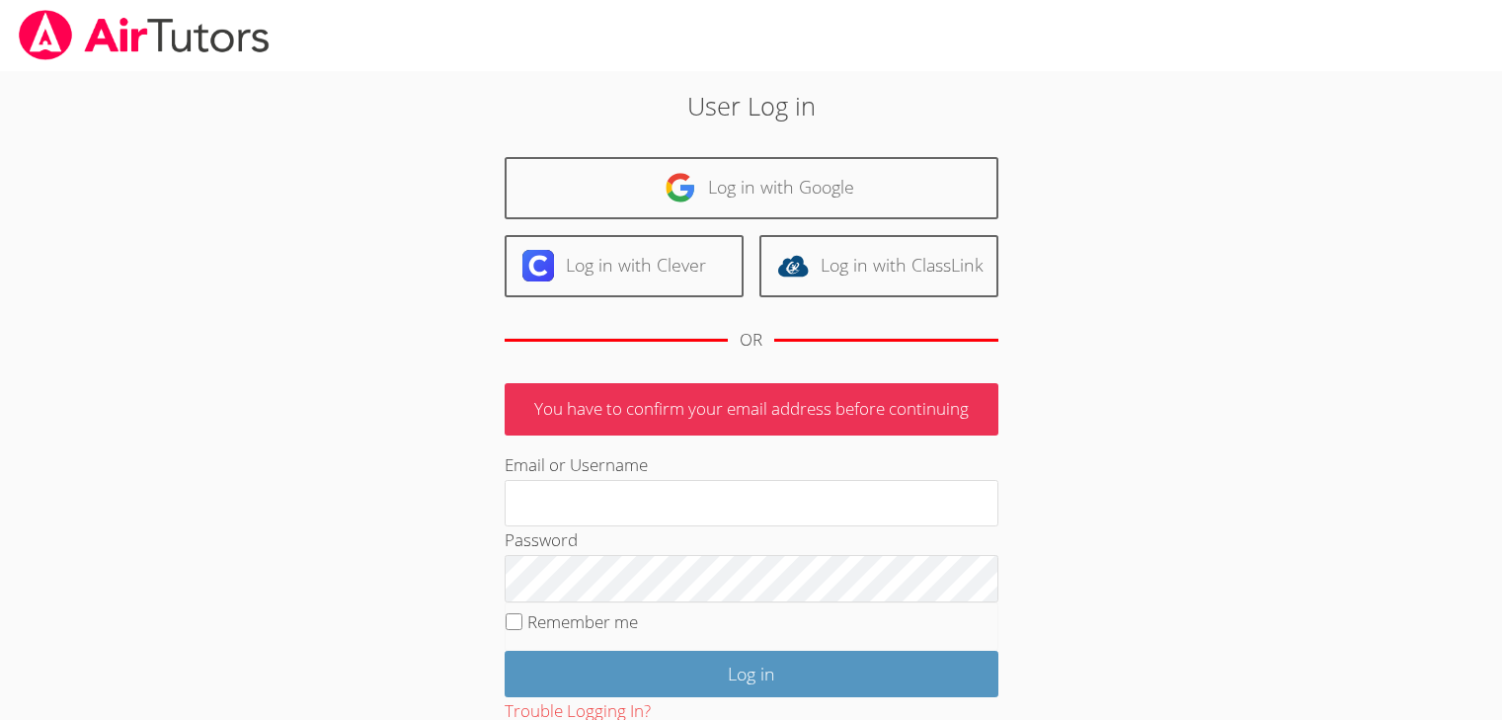 This screenshot has height=720, width=1502. I want to click on div: OR, so click(751, 340).